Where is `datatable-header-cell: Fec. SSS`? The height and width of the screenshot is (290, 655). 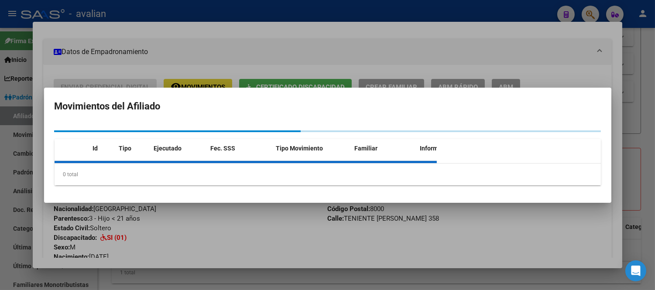 datatable-header-cell: Fec. SSS is located at coordinates (240, 148).